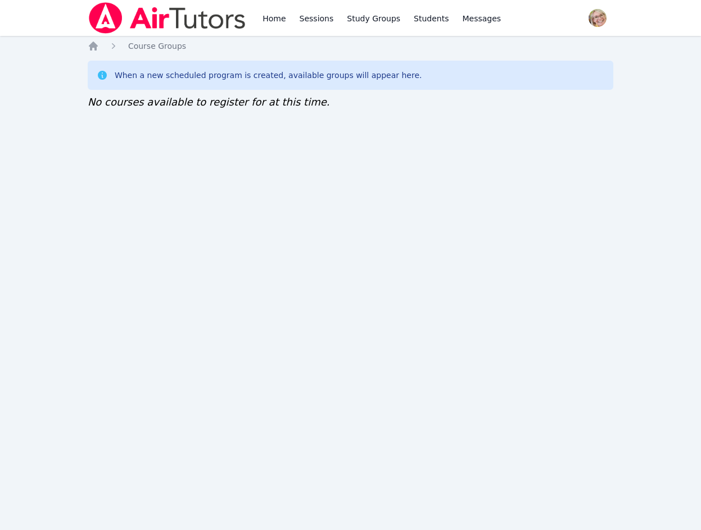 The height and width of the screenshot is (530, 701). I want to click on a: Course Groups, so click(157, 46).